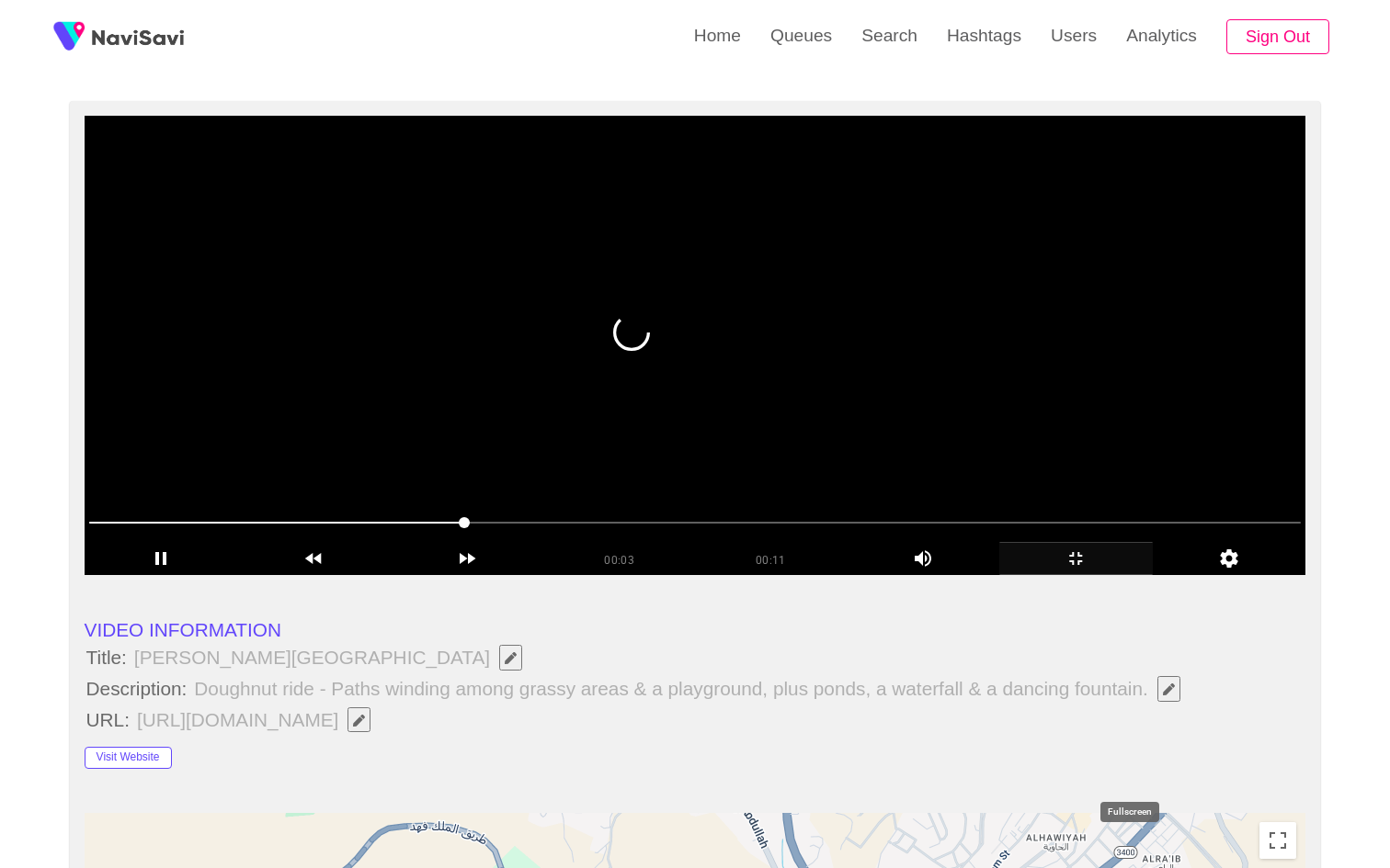 This screenshot has width=1390, height=868. Describe the element at coordinates (107, 658) in the screenshot. I see `span: Title:` at that location.